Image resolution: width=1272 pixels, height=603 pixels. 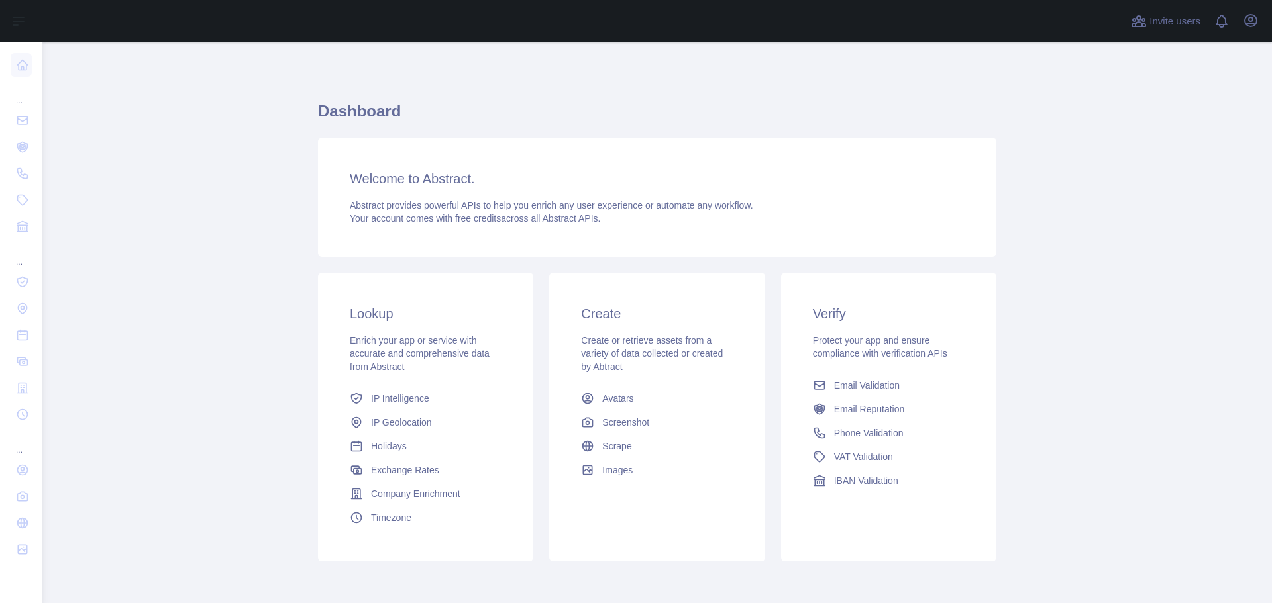 I want to click on span: Create or retrieve assets from a variety of data collected or created by Abtract, so click(x=652, y=354).